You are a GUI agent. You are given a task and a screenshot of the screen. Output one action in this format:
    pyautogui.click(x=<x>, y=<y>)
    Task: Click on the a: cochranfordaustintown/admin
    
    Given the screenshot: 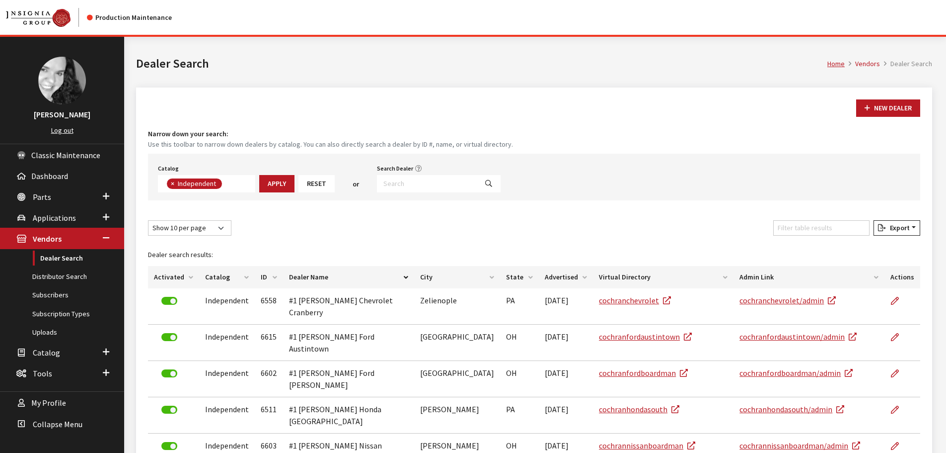 What is the action you would take?
    pyautogui.click(x=798, y=336)
    